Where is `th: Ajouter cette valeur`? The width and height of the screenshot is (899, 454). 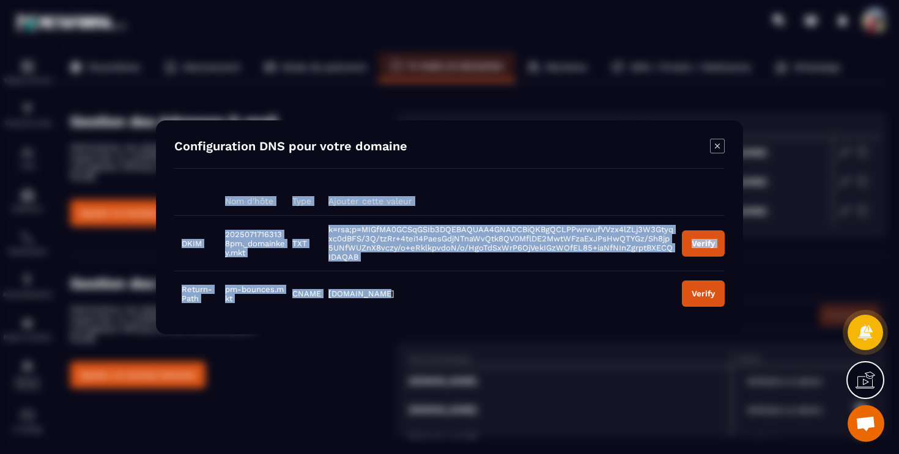
th: Ajouter cette valeur is located at coordinates (498, 201).